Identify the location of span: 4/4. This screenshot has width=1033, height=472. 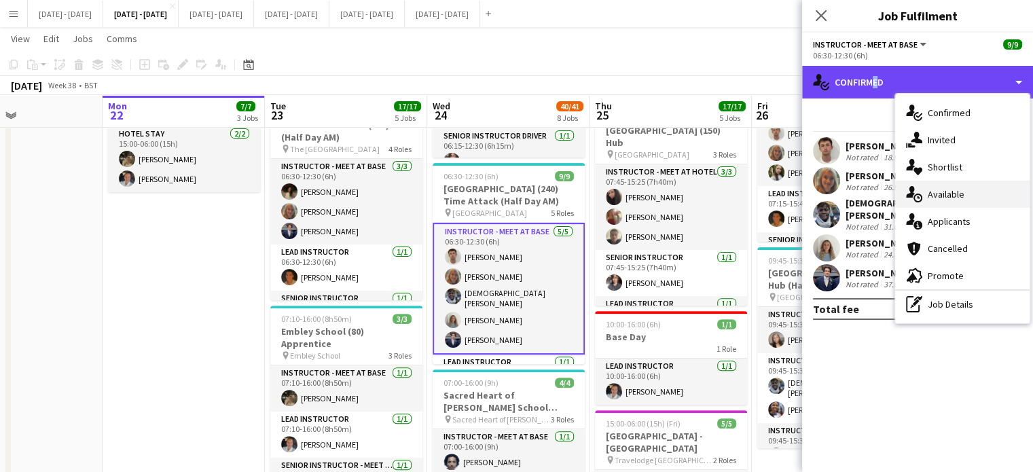
(564, 382).